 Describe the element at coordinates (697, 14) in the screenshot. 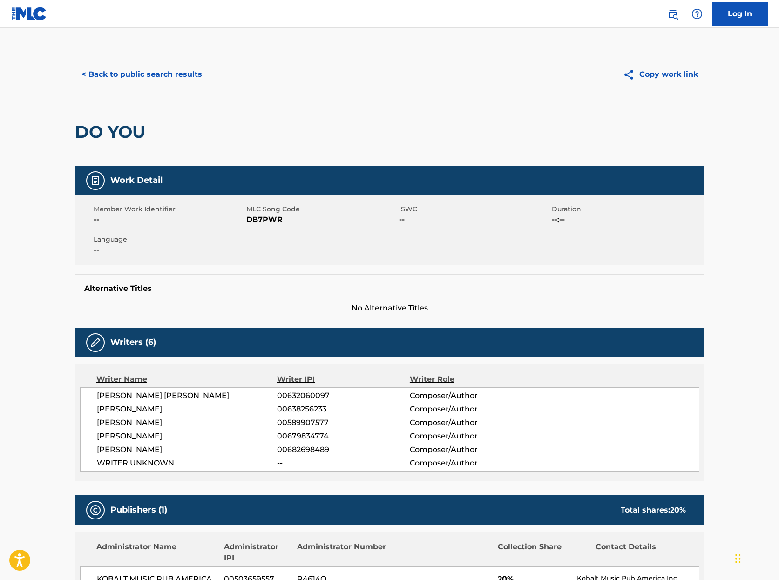

I see `img: help` at that location.